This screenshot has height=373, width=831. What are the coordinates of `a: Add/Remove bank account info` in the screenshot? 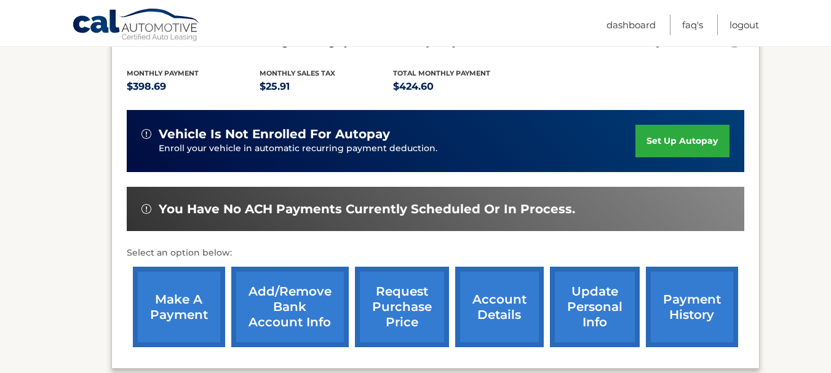 It's located at (290, 307).